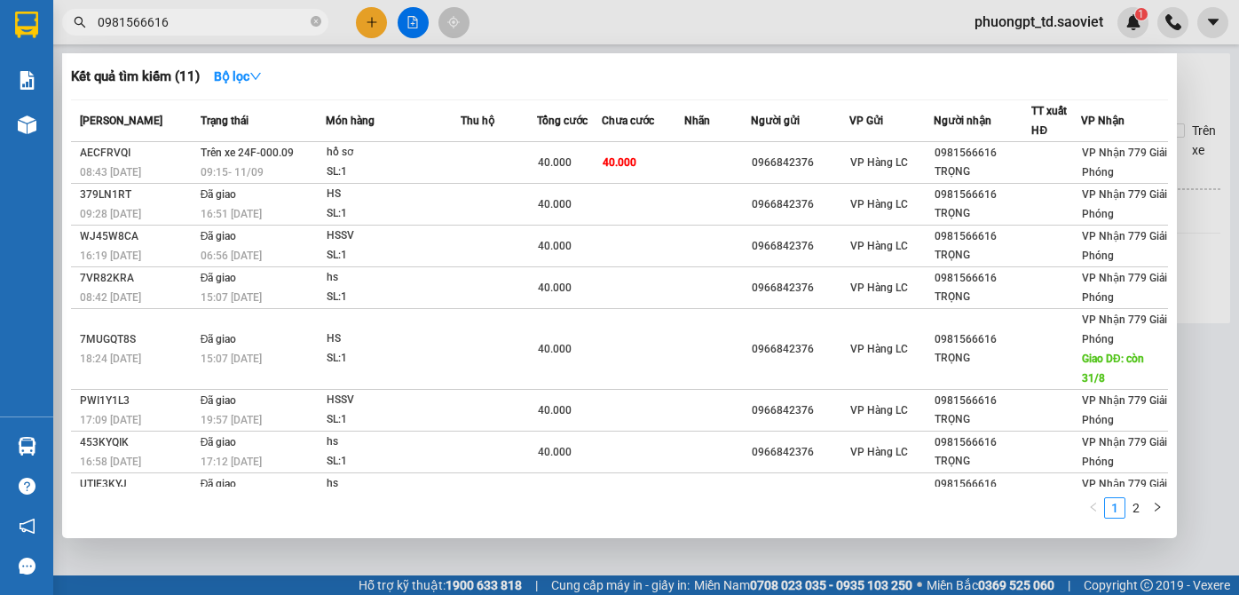  What do you see at coordinates (1158, 507) in the screenshot?
I see `span: right` at bounding box center [1158, 507].